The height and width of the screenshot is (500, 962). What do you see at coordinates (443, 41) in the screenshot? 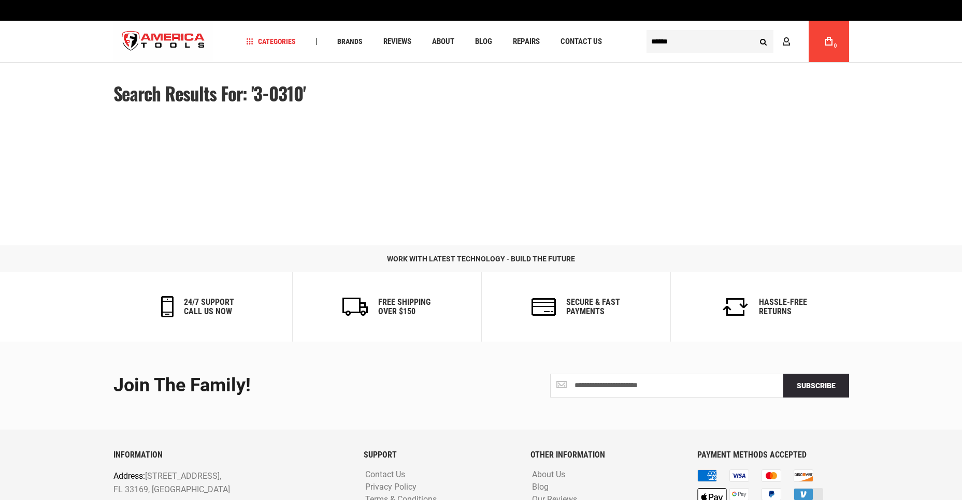
I see `a: About` at bounding box center [443, 41].